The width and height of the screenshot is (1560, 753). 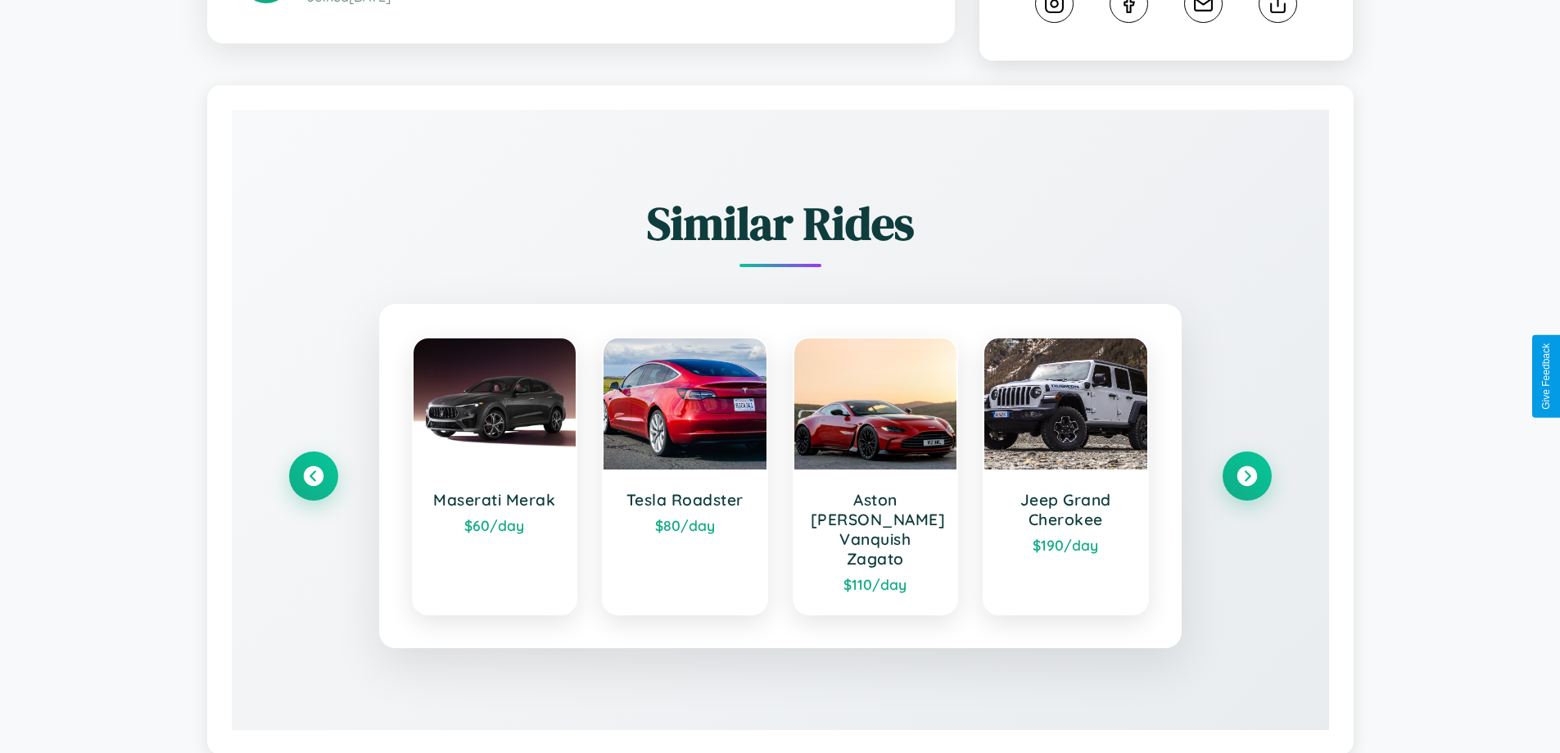 I want to click on div: Give Feedback, so click(x=1546, y=376).